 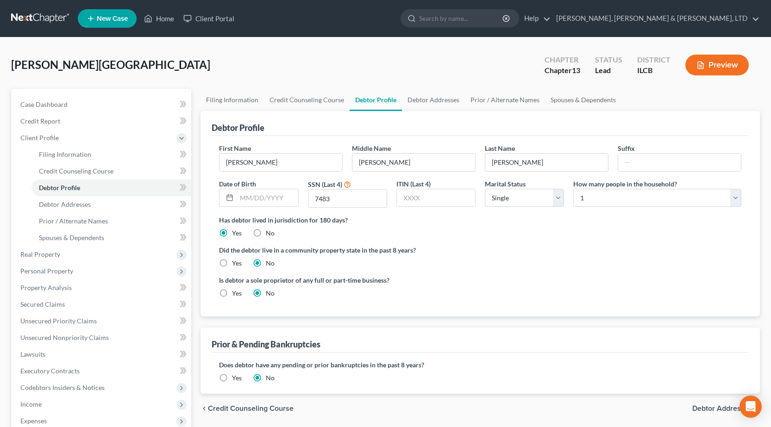 I want to click on span: 13, so click(x=576, y=70).